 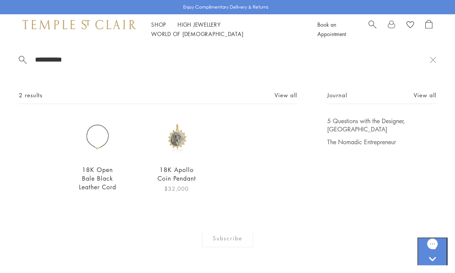 What do you see at coordinates (30, 95) in the screenshot?
I see `span: 2 results` at bounding box center [30, 95].